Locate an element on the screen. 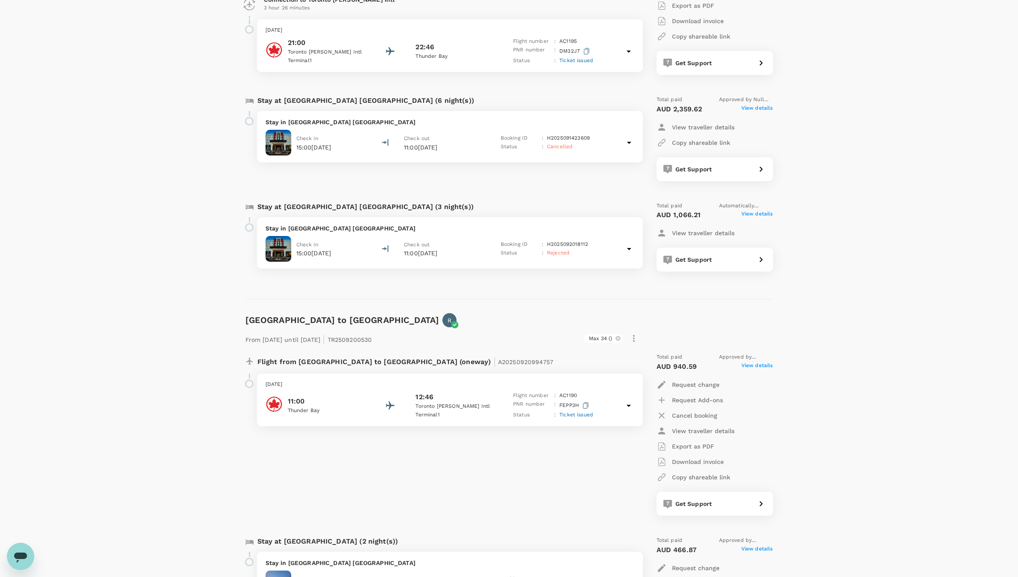 This screenshot has height=577, width=1018. p: Request Add-ons is located at coordinates (697, 400).